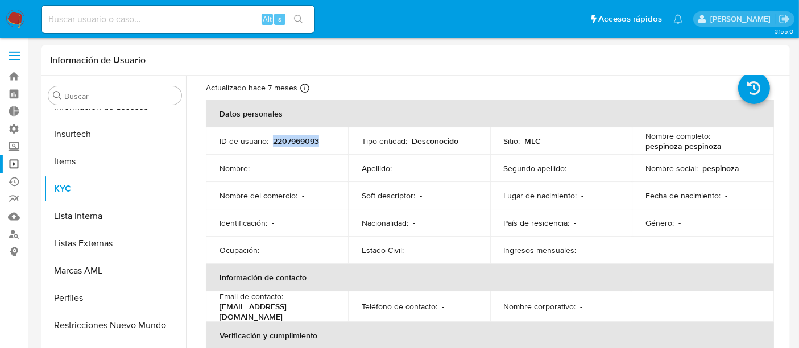 The image size is (799, 348). What do you see at coordinates (384, 141) in the screenshot?
I see `p: Tipo entidad :` at bounding box center [384, 141].